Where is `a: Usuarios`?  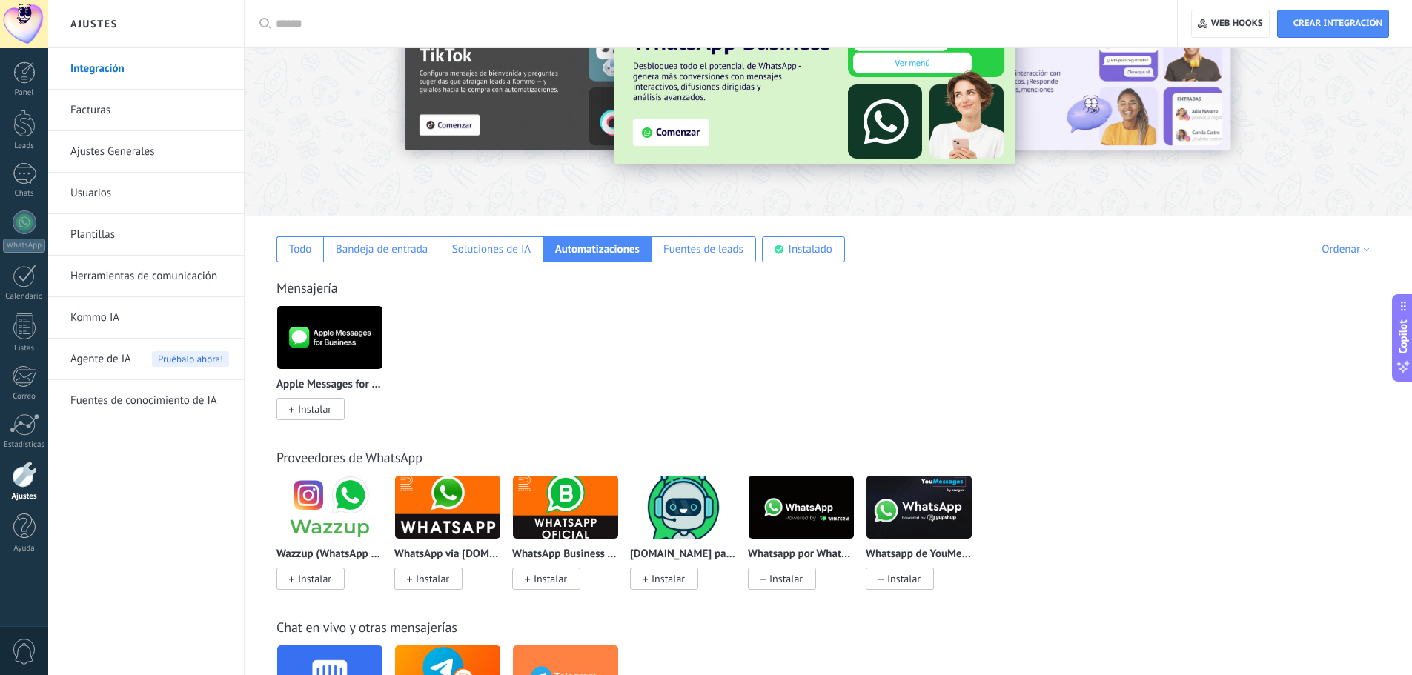 a: Usuarios is located at coordinates (150, 194).